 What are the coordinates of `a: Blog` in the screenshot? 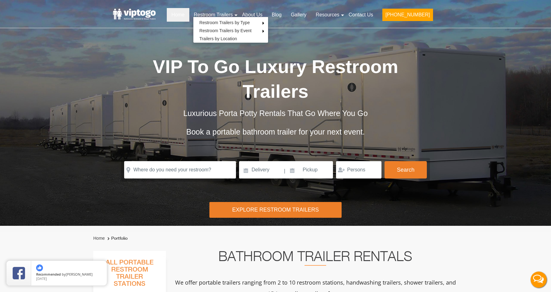 It's located at (277, 15).